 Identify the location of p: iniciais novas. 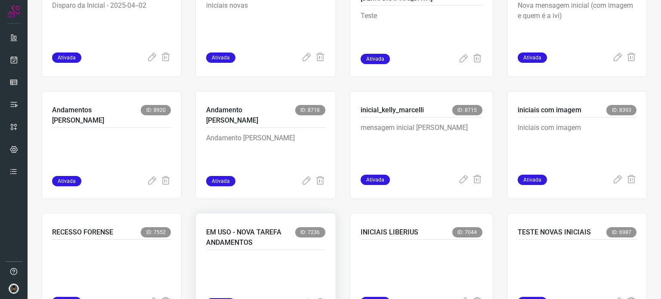
(266, 22).